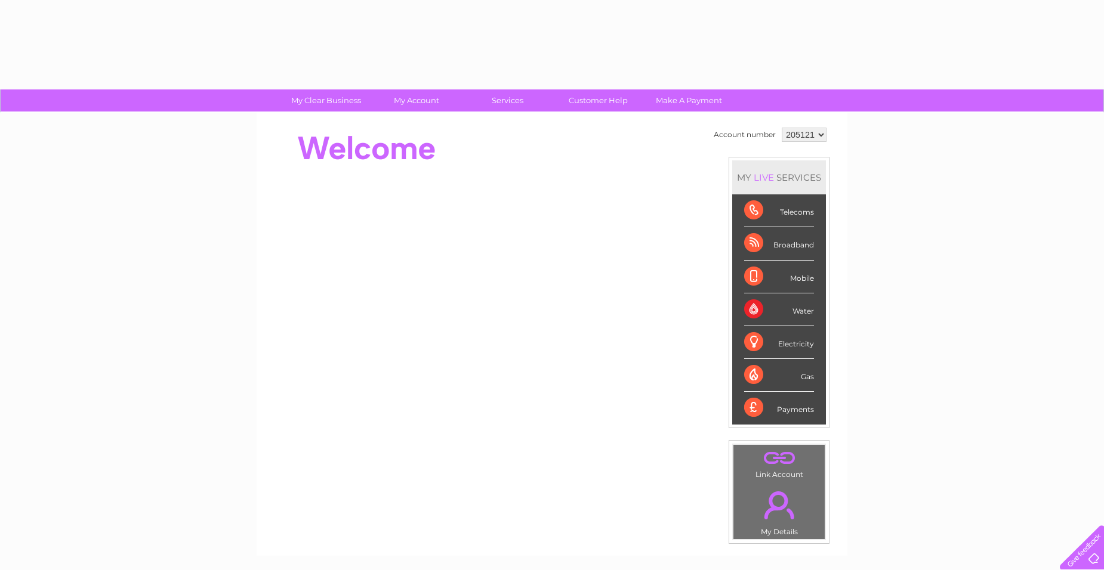 The height and width of the screenshot is (570, 1104). I want to click on div: LIVE, so click(764, 177).